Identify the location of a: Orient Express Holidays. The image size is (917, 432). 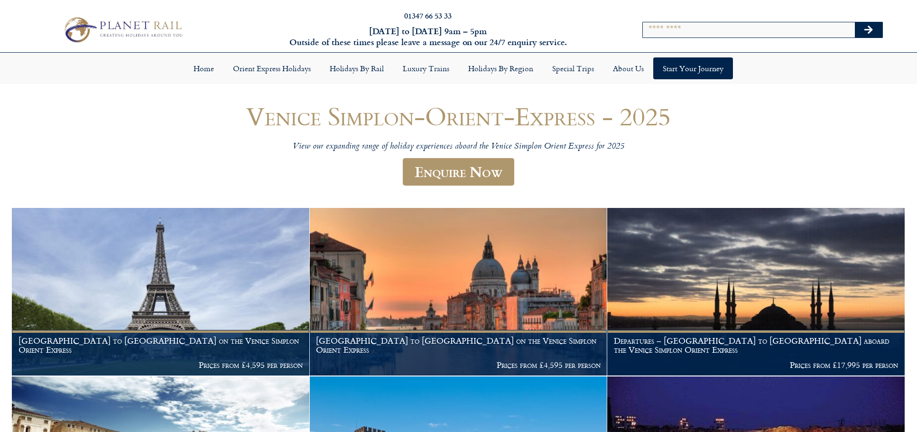
(272, 68).